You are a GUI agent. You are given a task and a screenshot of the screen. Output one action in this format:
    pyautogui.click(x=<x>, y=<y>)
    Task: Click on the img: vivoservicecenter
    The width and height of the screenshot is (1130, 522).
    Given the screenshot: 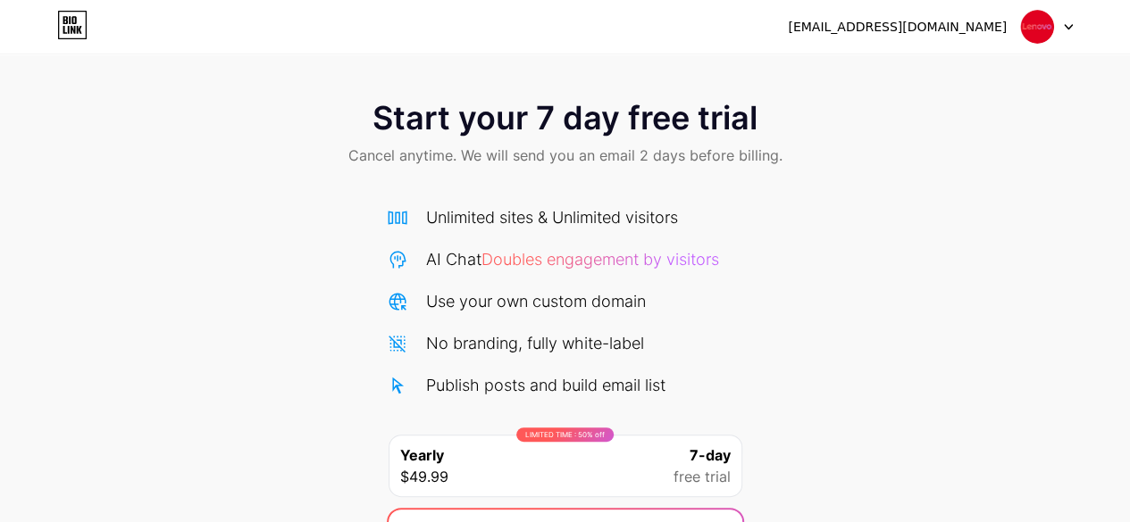 What is the action you would take?
    pyautogui.click(x=1037, y=27)
    